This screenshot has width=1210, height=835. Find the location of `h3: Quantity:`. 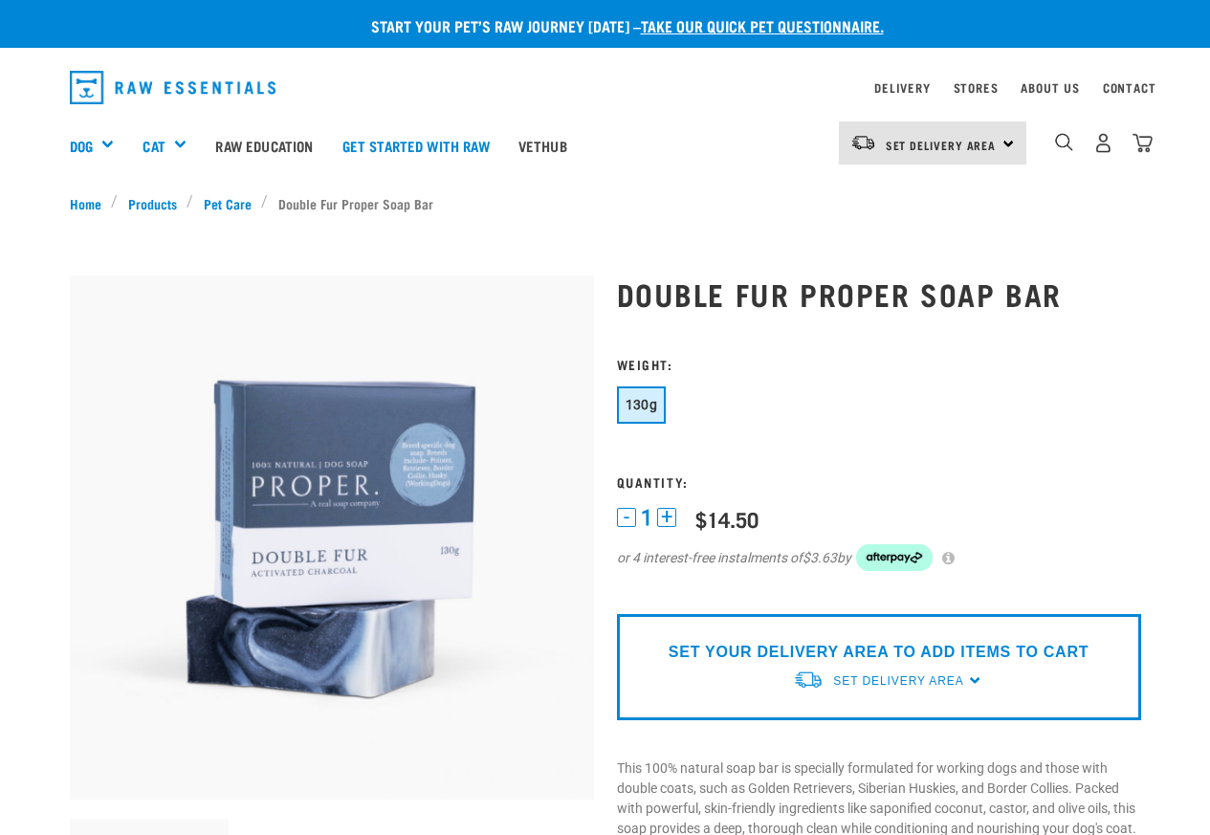

h3: Quantity: is located at coordinates (879, 481).